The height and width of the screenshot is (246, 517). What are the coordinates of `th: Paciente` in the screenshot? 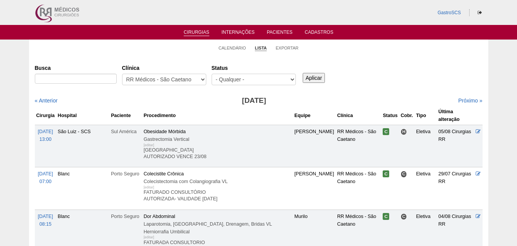 It's located at (126, 115).